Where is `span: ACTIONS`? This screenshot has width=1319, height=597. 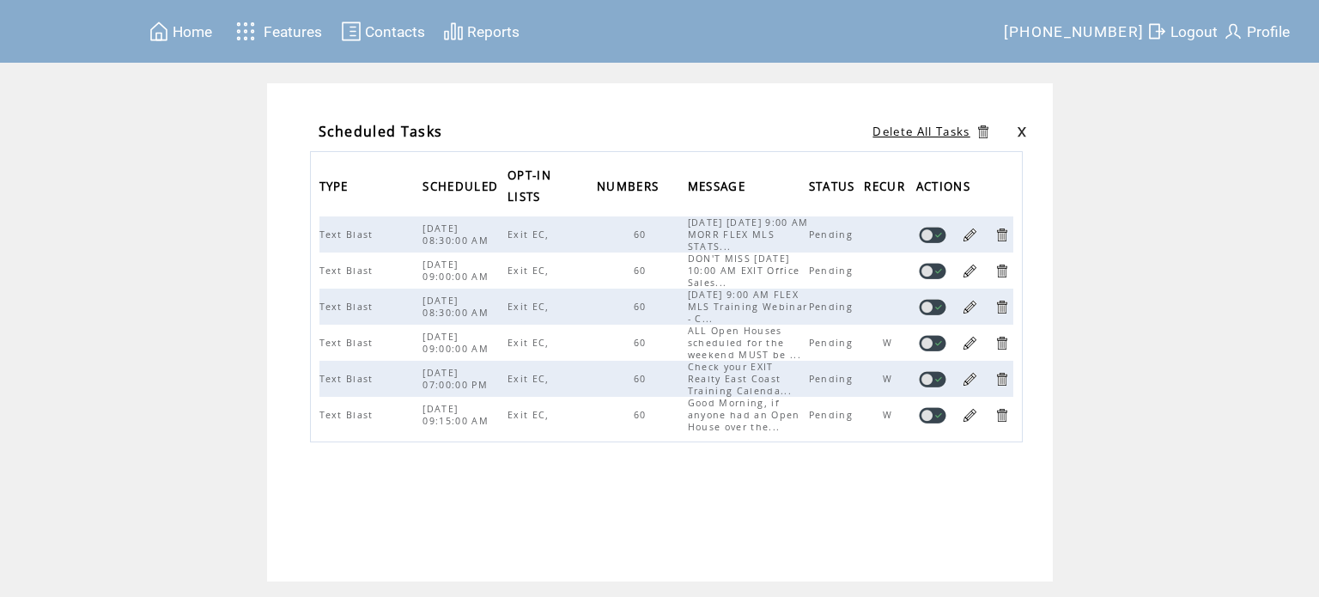 span: ACTIONS is located at coordinates (945, 188).